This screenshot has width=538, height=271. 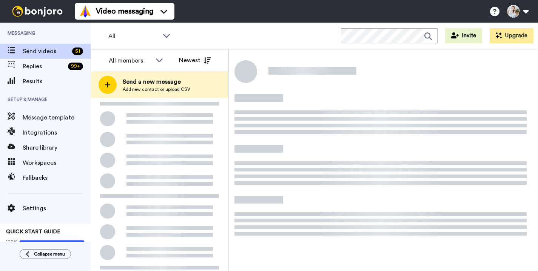 I want to click on div: All members, so click(x=130, y=61).